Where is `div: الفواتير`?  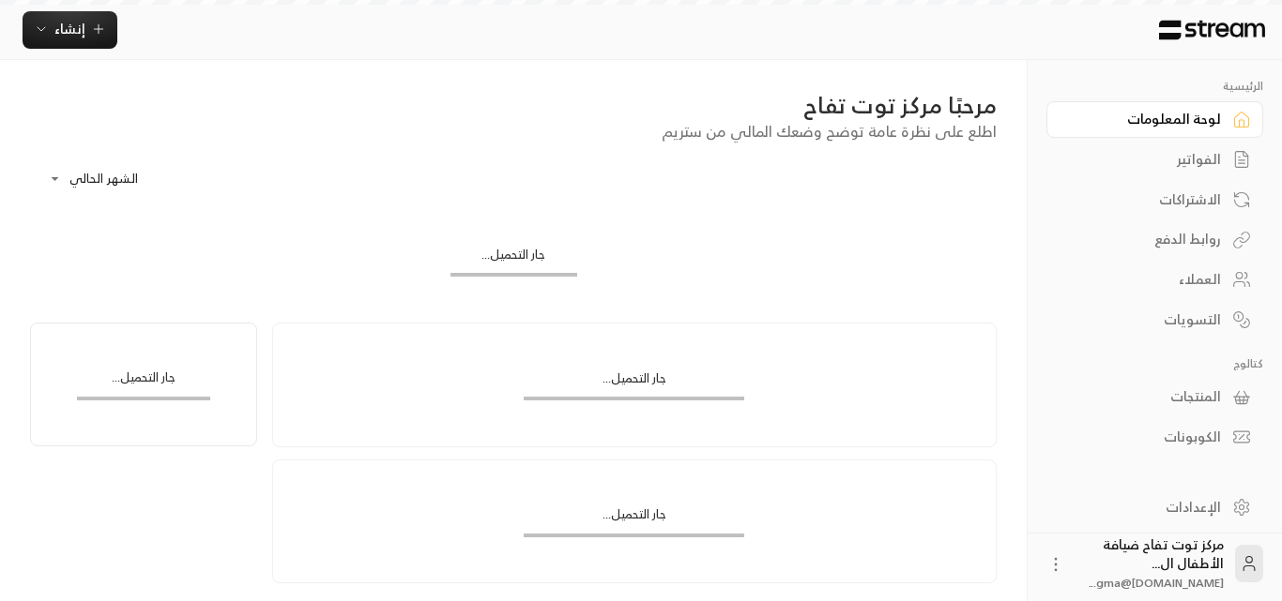
div: الفواتير is located at coordinates (1145, 159).